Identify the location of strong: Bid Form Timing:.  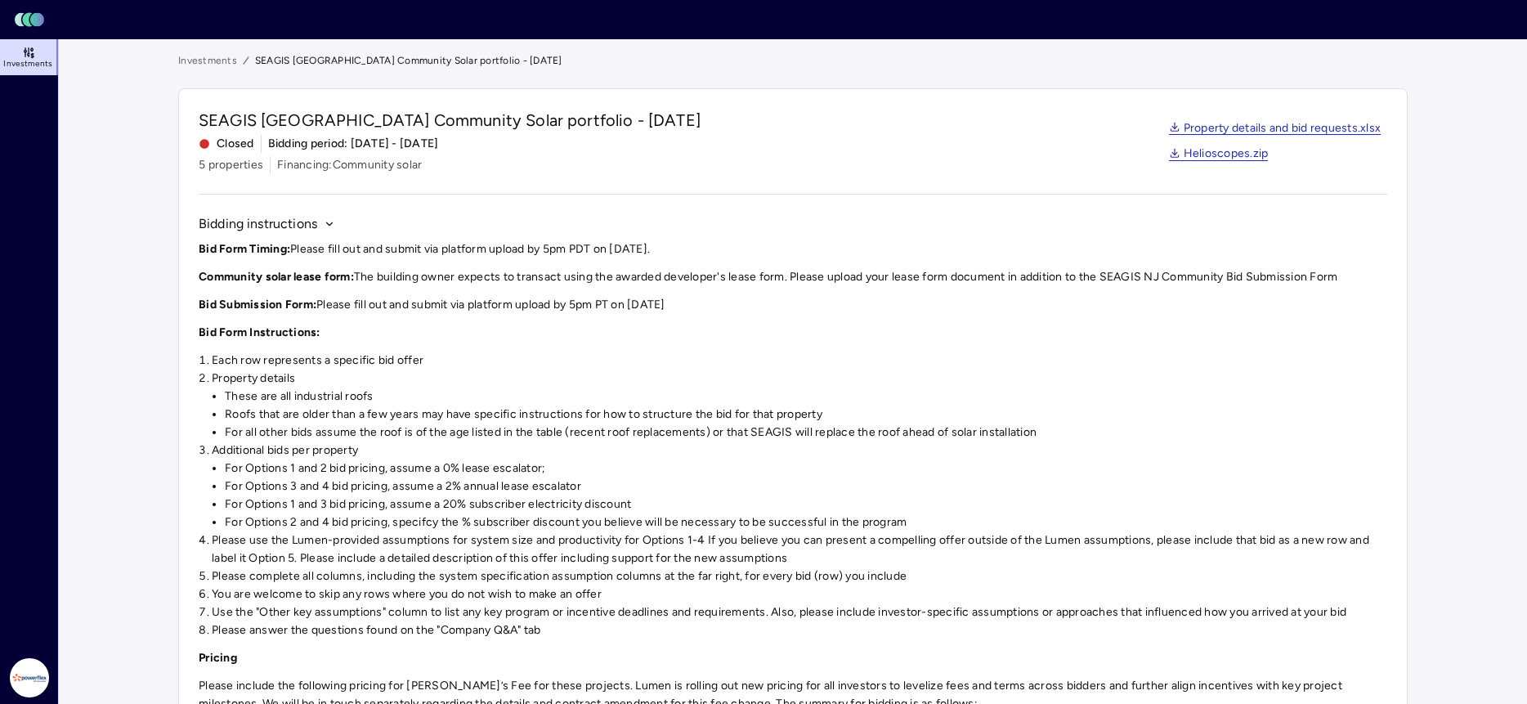
(244, 249).